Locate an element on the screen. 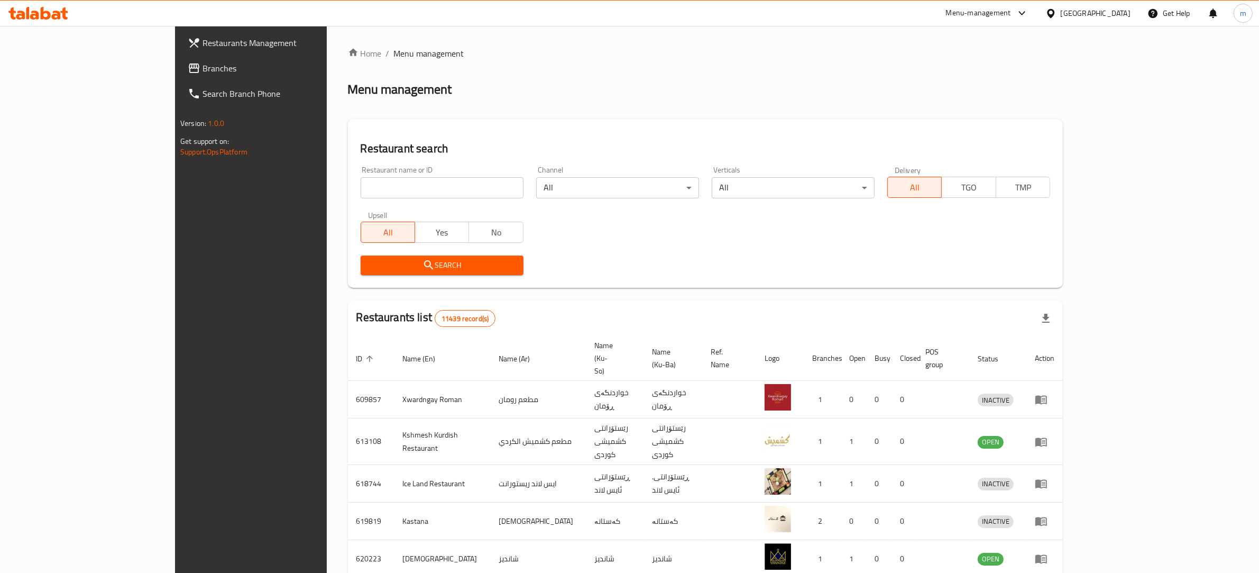 This screenshot has width=1259, height=573. img: Shandiz is located at coordinates (778, 556).